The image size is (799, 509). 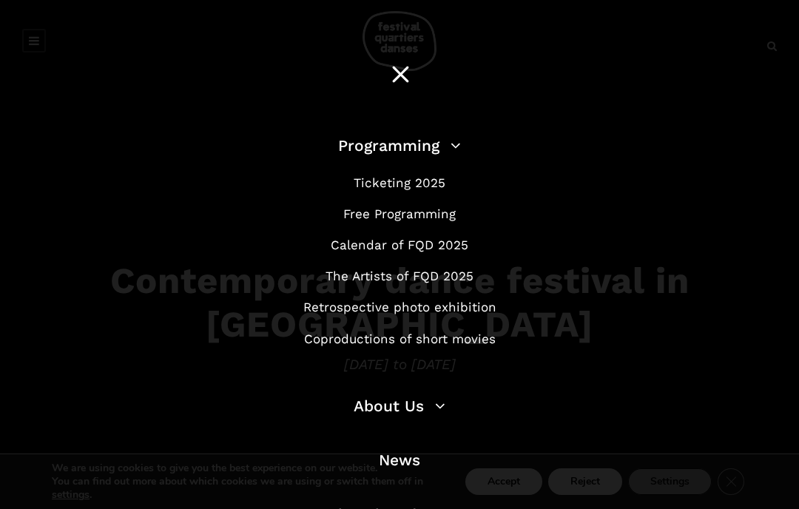 What do you see at coordinates (399, 276) in the screenshot?
I see `a: The Artists of FQD 2025` at bounding box center [399, 276].